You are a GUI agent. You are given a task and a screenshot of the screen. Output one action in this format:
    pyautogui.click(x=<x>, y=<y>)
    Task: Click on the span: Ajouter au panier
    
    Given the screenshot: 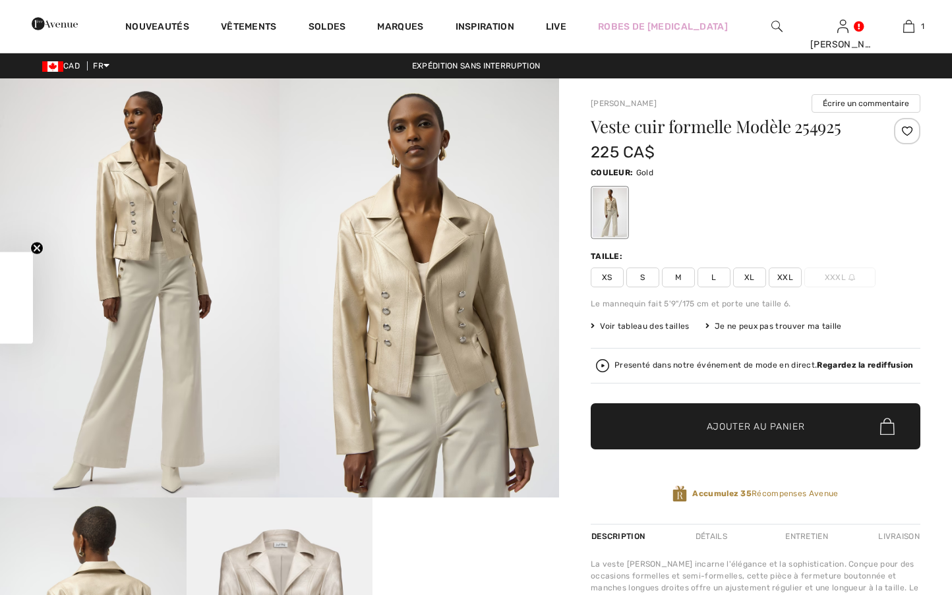 What is the action you would take?
    pyautogui.click(x=755, y=426)
    